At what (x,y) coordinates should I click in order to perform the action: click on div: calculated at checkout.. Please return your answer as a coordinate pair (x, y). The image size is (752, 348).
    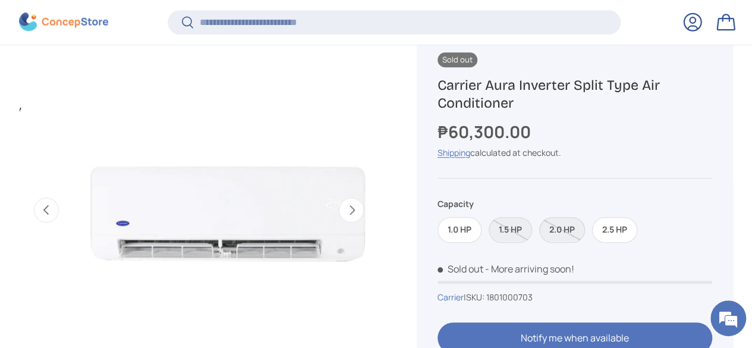
    Looking at the image, I should click on (575, 152).